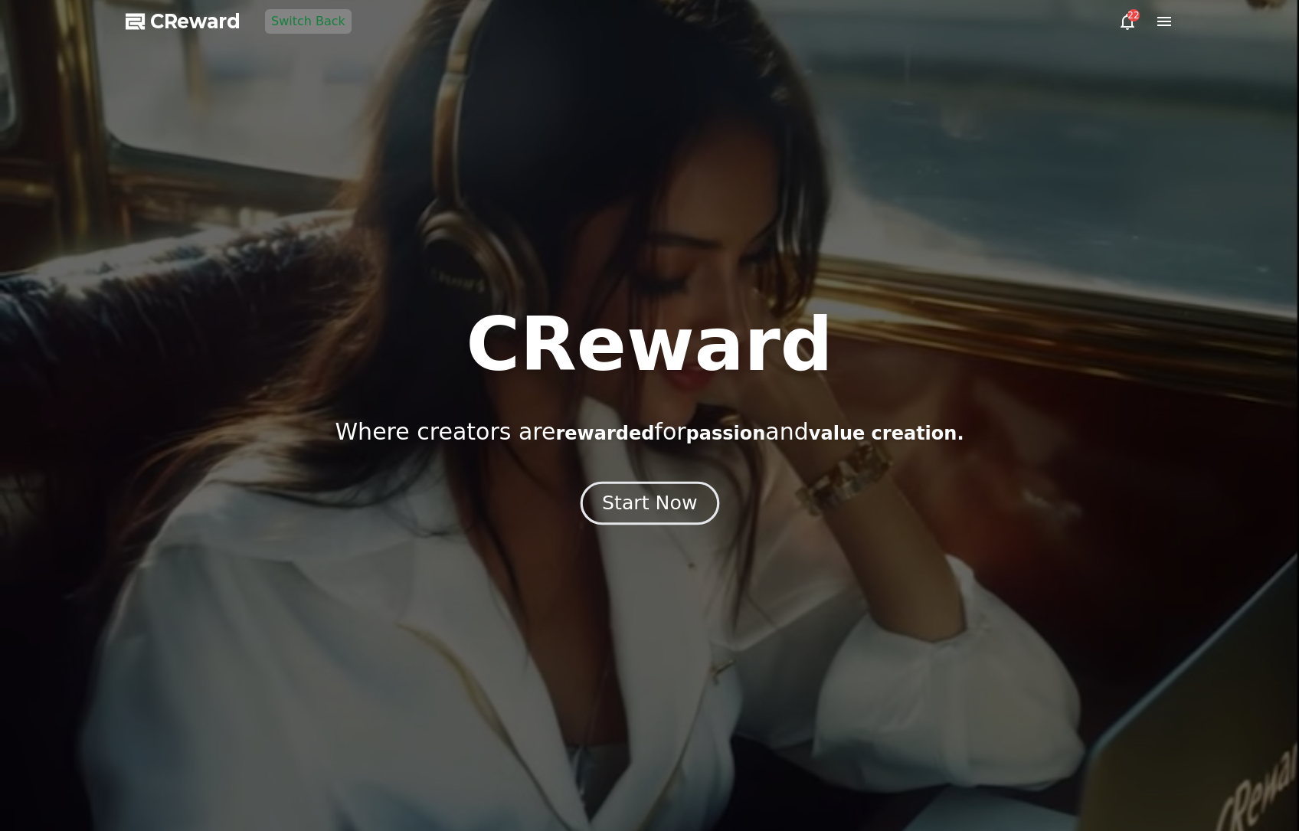 This screenshot has width=1299, height=831. I want to click on div: Start Now, so click(650, 503).